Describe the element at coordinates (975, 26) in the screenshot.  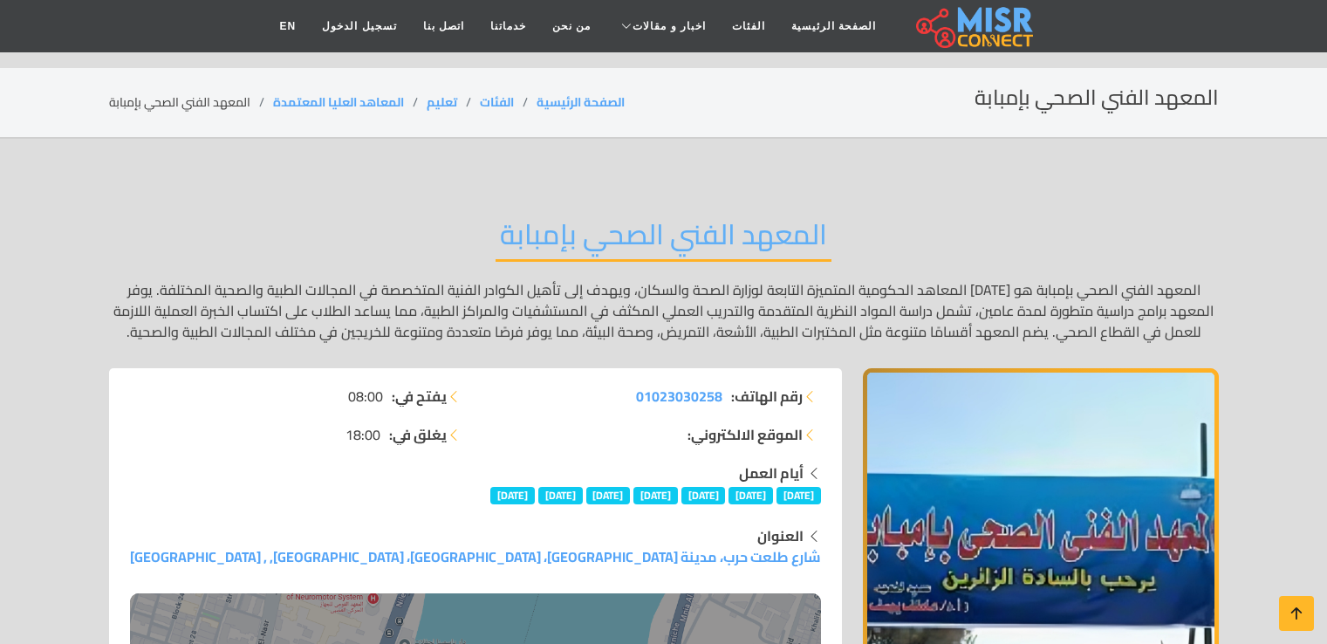
I see `img: main.misr_connect` at that location.